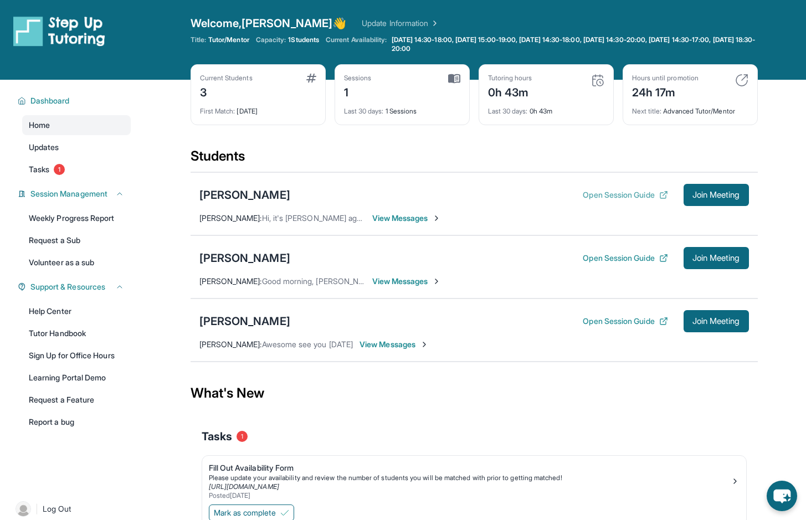  What do you see at coordinates (470, 478) in the screenshot?
I see `div: Please update your availability and review the number of students you will be matched with prior ...` at bounding box center [470, 478].